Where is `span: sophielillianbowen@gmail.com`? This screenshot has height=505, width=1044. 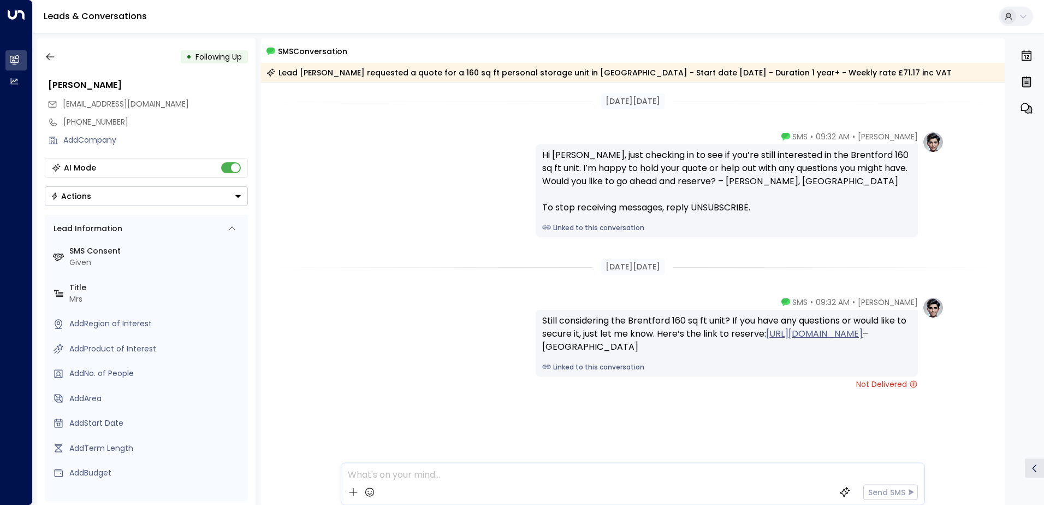
span: sophielillianbowen@gmail.com is located at coordinates (126, 104).